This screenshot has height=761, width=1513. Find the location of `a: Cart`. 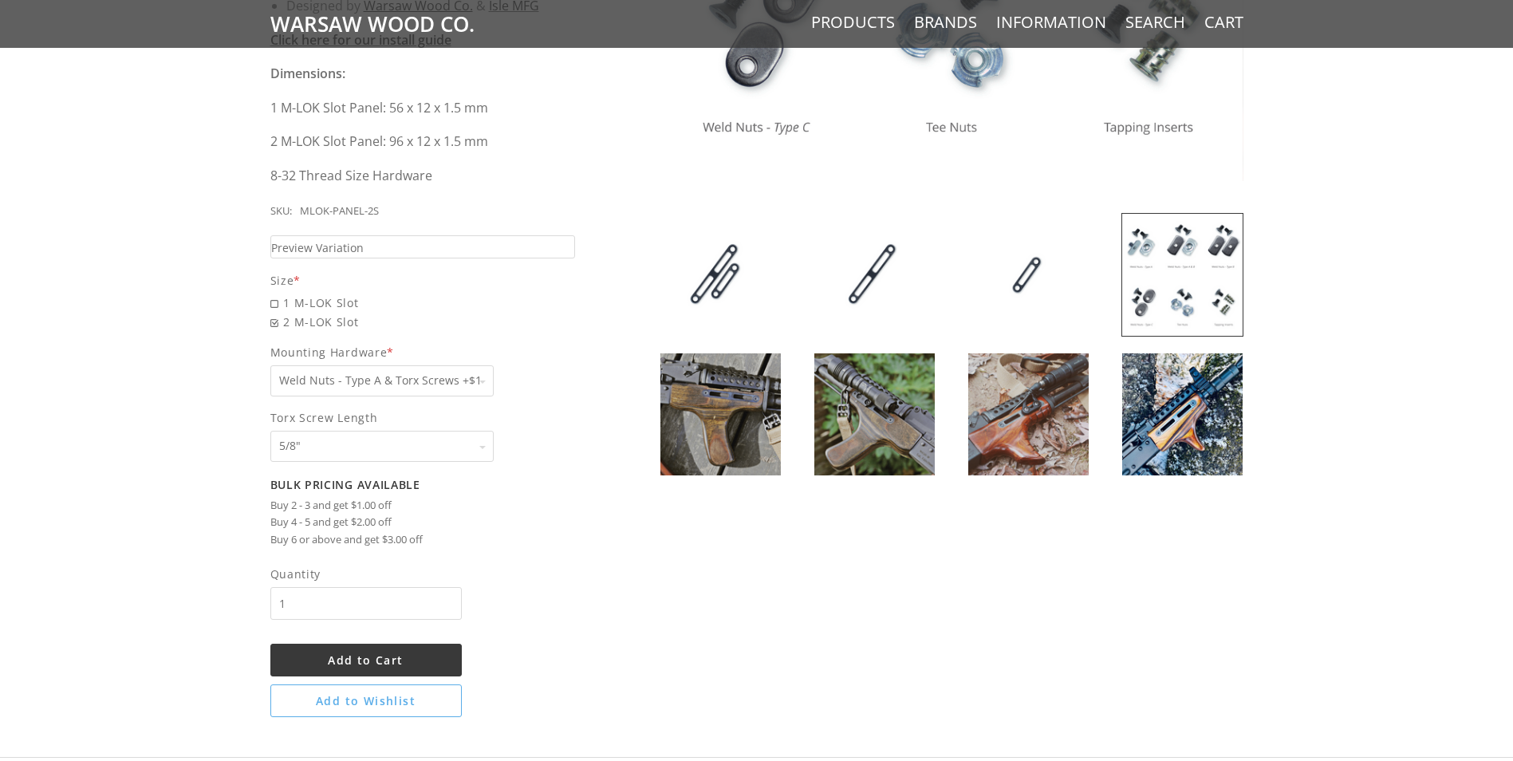

a: Cart is located at coordinates (1223, 22).